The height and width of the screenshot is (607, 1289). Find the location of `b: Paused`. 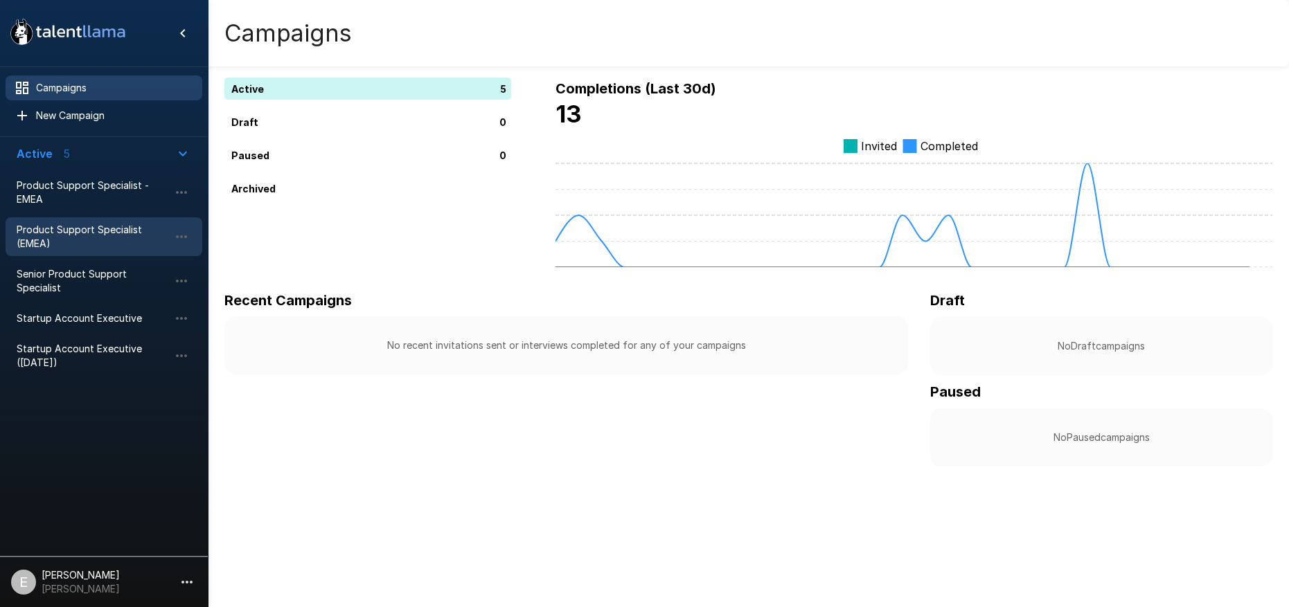

b: Paused is located at coordinates (955, 392).